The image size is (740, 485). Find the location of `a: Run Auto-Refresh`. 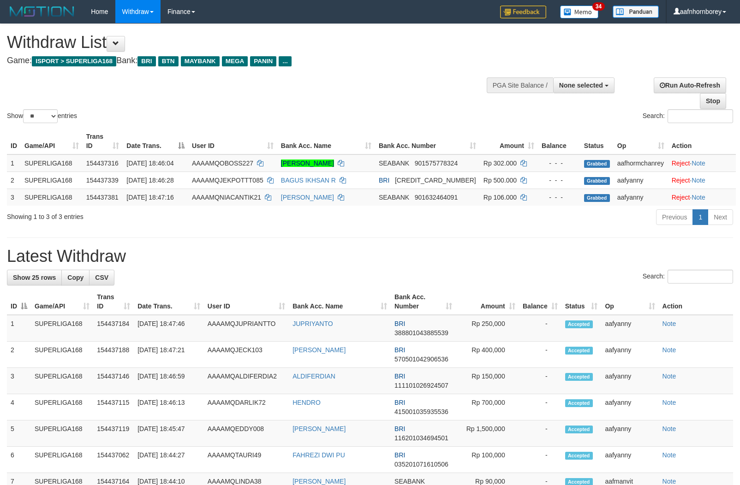

a: Run Auto-Refresh is located at coordinates (690, 85).